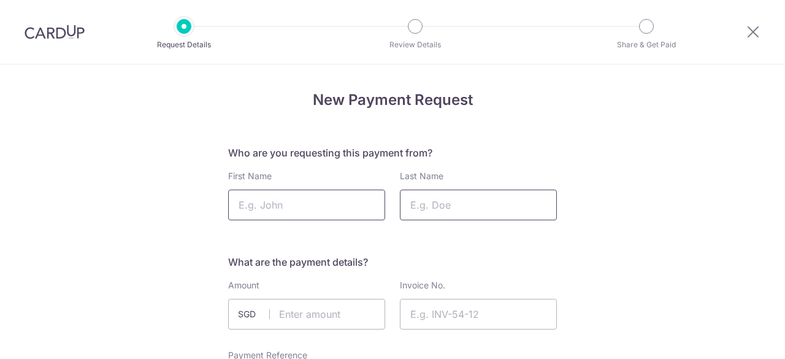 Image resolution: width=785 pixels, height=359 pixels. Describe the element at coordinates (307, 205) in the screenshot. I see `input: E.g. John` at that location.